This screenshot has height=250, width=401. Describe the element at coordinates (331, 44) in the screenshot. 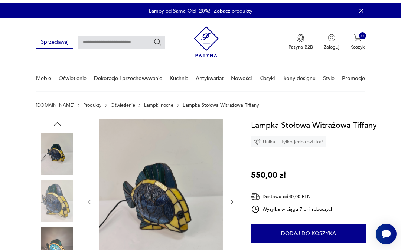

I see `p: Zaloguj` at that location.